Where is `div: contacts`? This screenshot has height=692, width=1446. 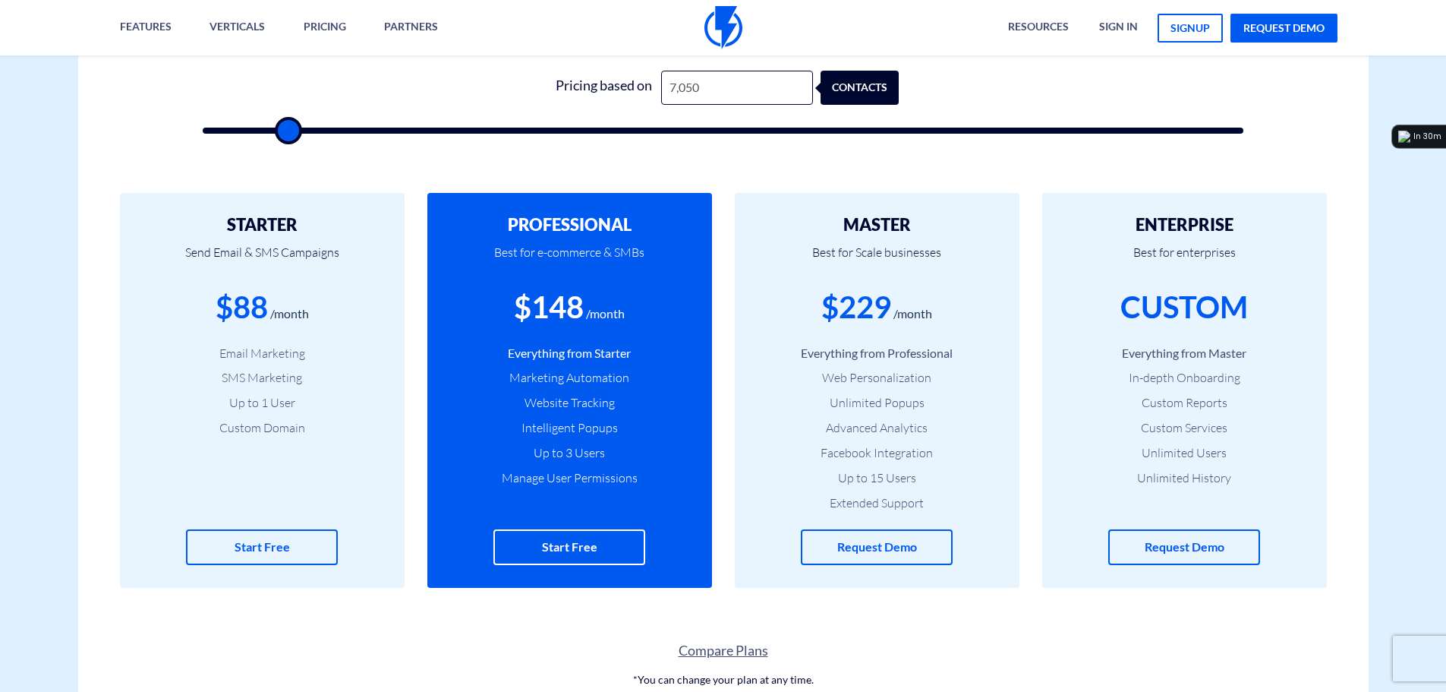 div: contacts is located at coordinates (874, 87).